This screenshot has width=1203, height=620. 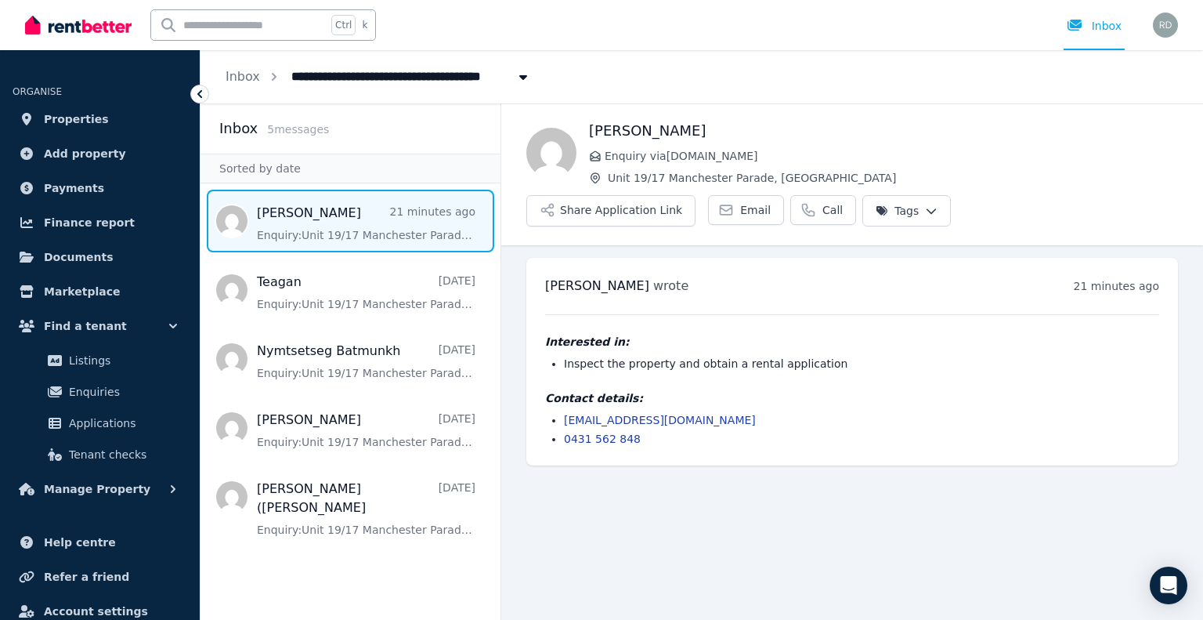 What do you see at coordinates (121, 423) in the screenshot?
I see `span: Applications` at bounding box center [121, 423].